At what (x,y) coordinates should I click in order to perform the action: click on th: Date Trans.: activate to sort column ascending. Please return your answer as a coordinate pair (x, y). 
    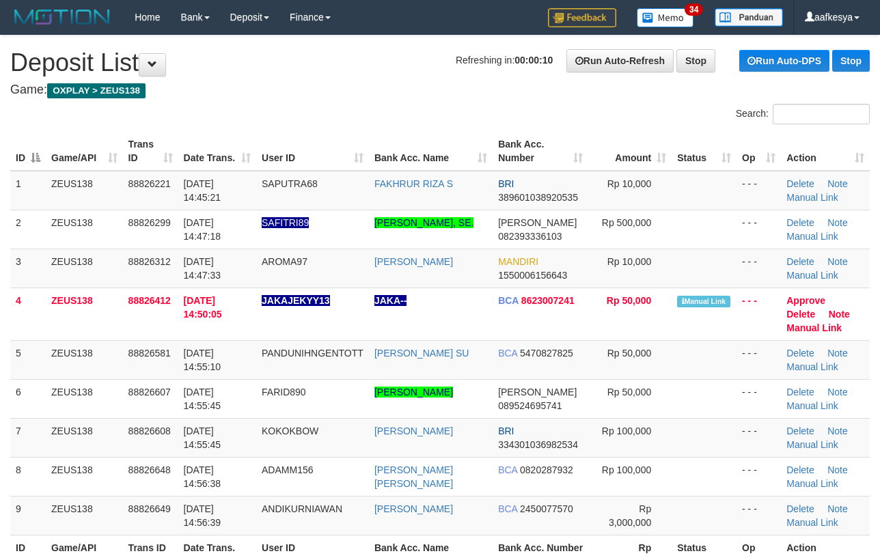
    Looking at the image, I should click on (217, 151).